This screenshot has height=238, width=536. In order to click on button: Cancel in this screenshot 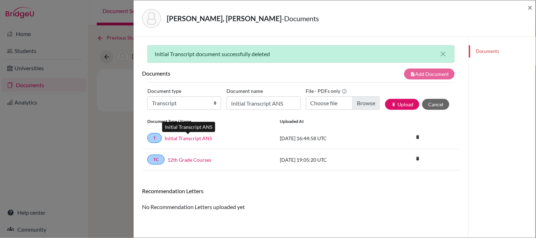, I will do `click(436, 104)`.